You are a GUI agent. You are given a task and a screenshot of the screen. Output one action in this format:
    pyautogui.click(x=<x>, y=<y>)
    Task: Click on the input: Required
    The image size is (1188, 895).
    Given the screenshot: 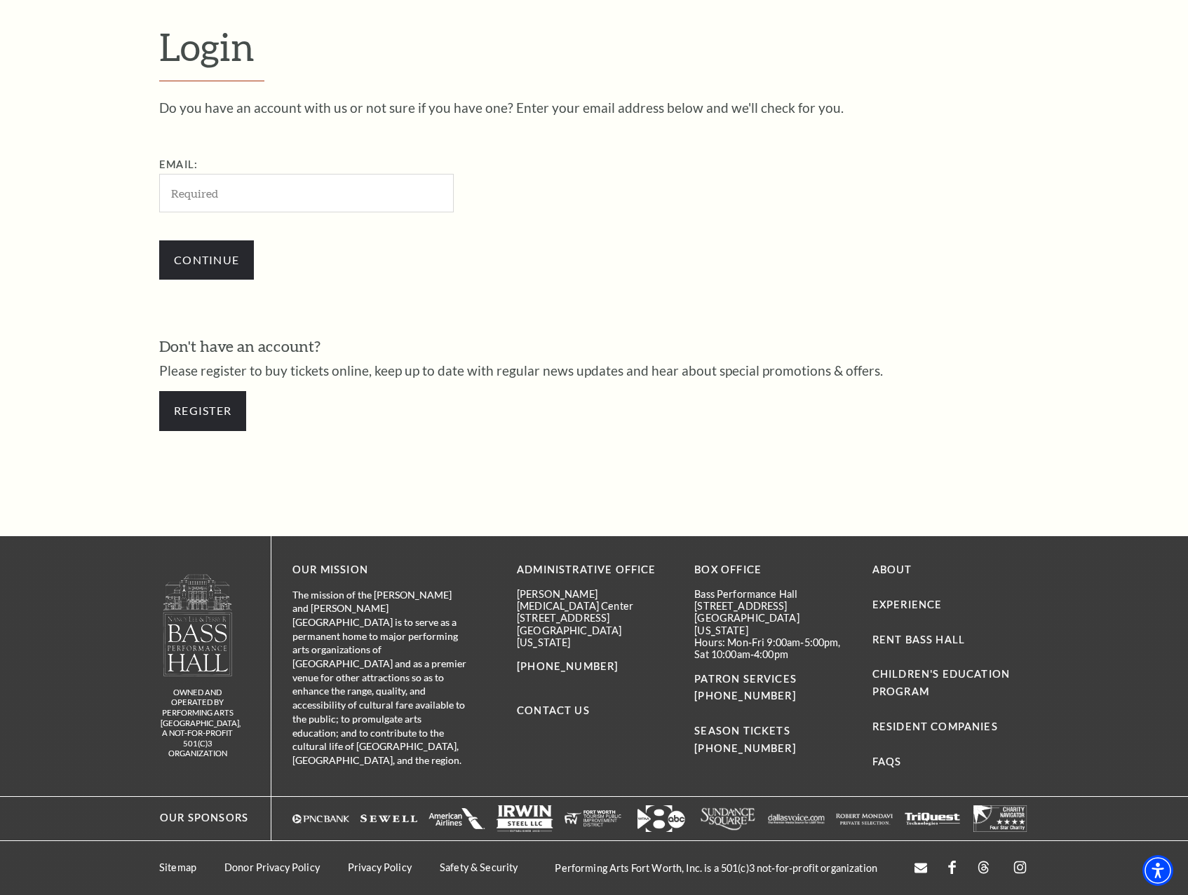 What is the action you would take?
    pyautogui.click(x=306, y=193)
    